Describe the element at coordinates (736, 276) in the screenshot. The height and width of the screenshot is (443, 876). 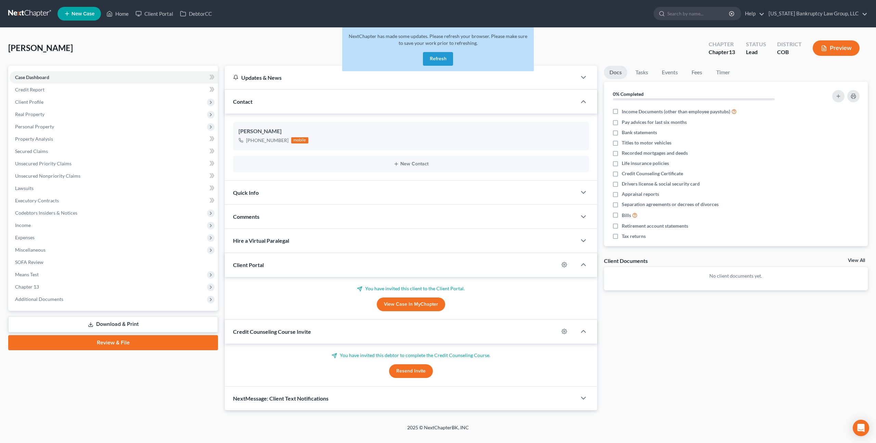
I see `p: No client documents yet.` at that location.